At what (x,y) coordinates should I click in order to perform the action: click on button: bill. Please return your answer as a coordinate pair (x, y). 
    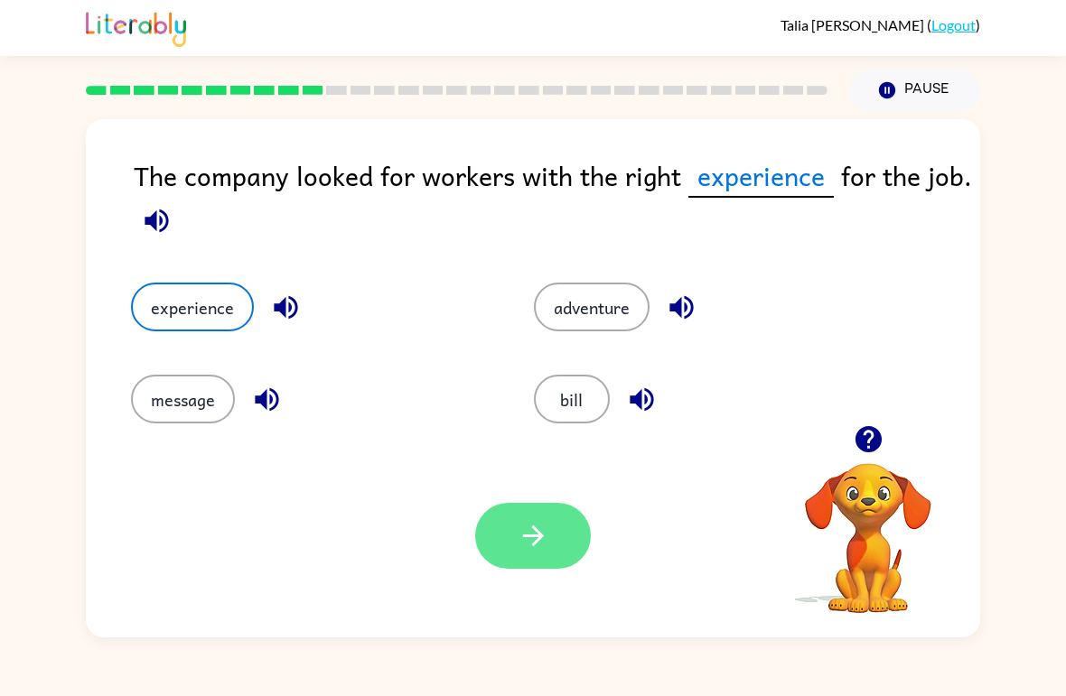
    Looking at the image, I should click on (572, 399).